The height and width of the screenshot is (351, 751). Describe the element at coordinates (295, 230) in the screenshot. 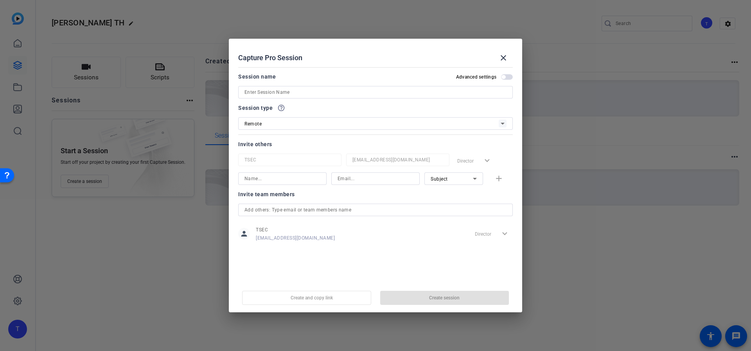

I see `span: TSEC` at that location.